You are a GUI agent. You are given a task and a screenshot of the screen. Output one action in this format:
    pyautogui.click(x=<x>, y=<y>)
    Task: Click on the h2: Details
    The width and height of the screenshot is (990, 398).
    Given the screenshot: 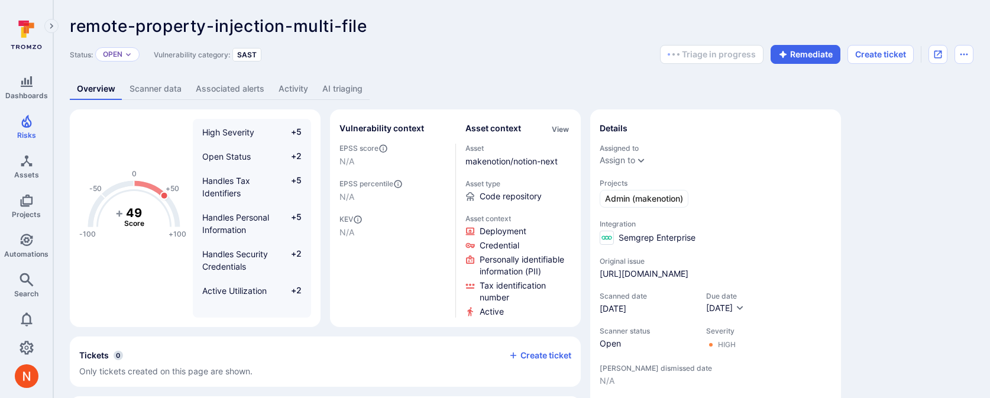 What is the action you would take?
    pyautogui.click(x=613, y=128)
    